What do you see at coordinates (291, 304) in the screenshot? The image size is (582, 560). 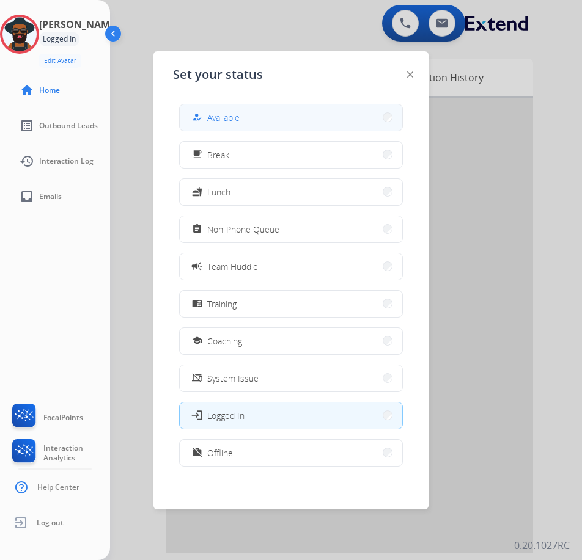 I see `button: Training` at bounding box center [291, 304].